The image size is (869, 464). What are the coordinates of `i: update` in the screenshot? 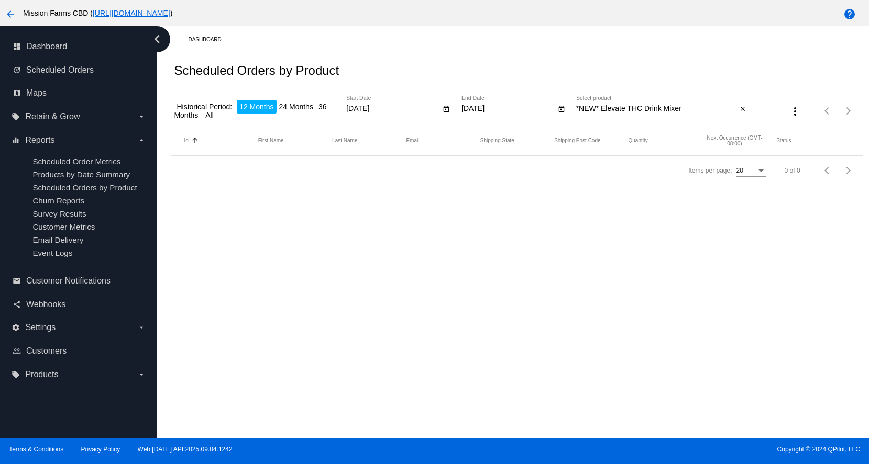 It's located at (17, 70).